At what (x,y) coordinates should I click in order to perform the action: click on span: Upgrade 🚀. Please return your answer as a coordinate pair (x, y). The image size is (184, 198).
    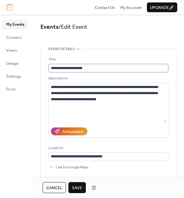
    Looking at the image, I should click on (162, 8).